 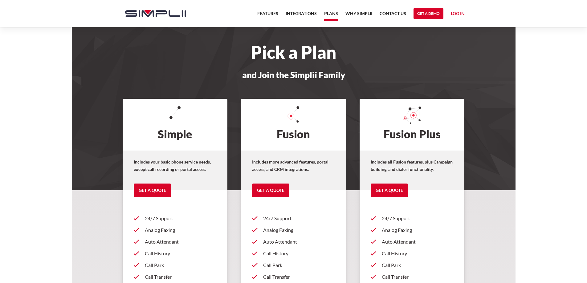 What do you see at coordinates (393, 15) in the screenshot?
I see `a: Contact US` at bounding box center [393, 15].